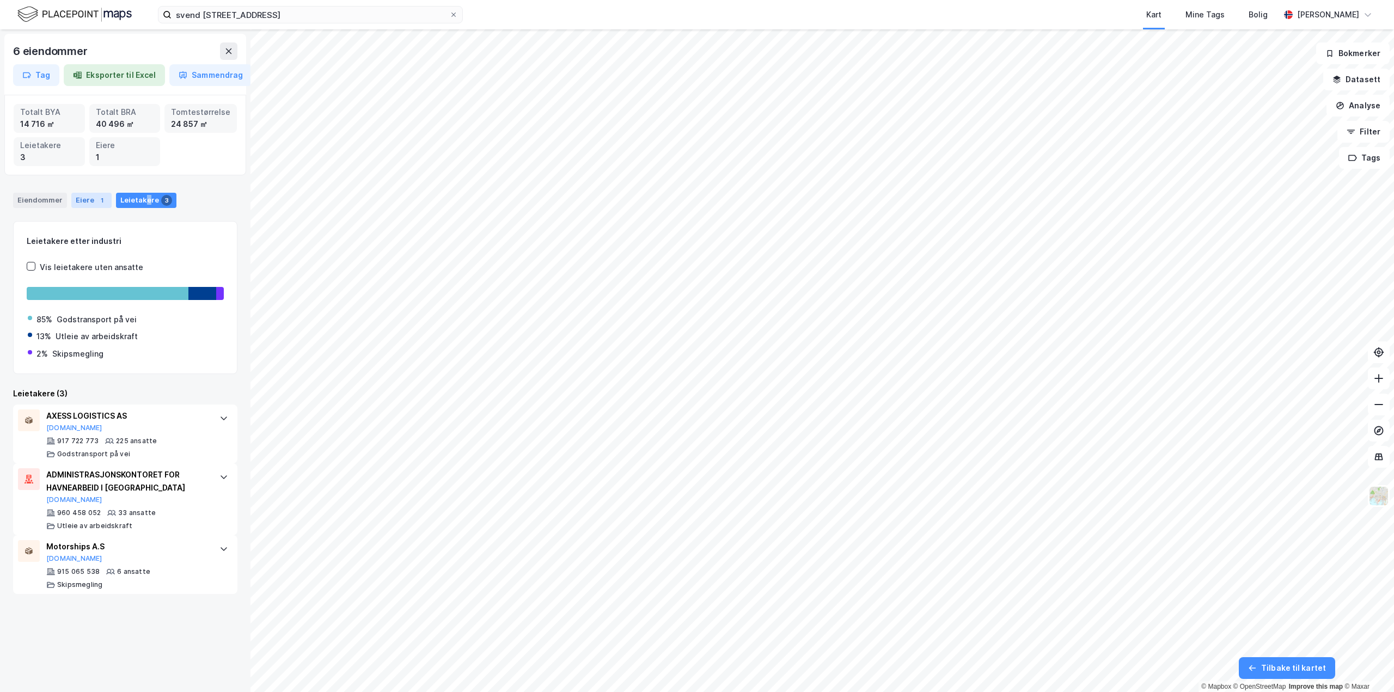  I want to click on div: 225 ansatte, so click(136, 441).